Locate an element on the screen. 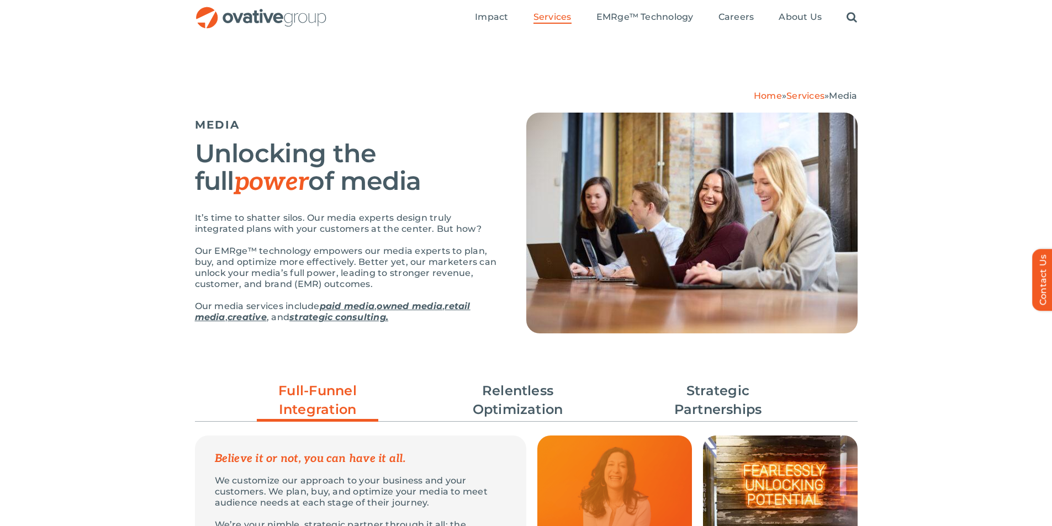 The height and width of the screenshot is (526, 1052). em: power is located at coordinates (271, 182).